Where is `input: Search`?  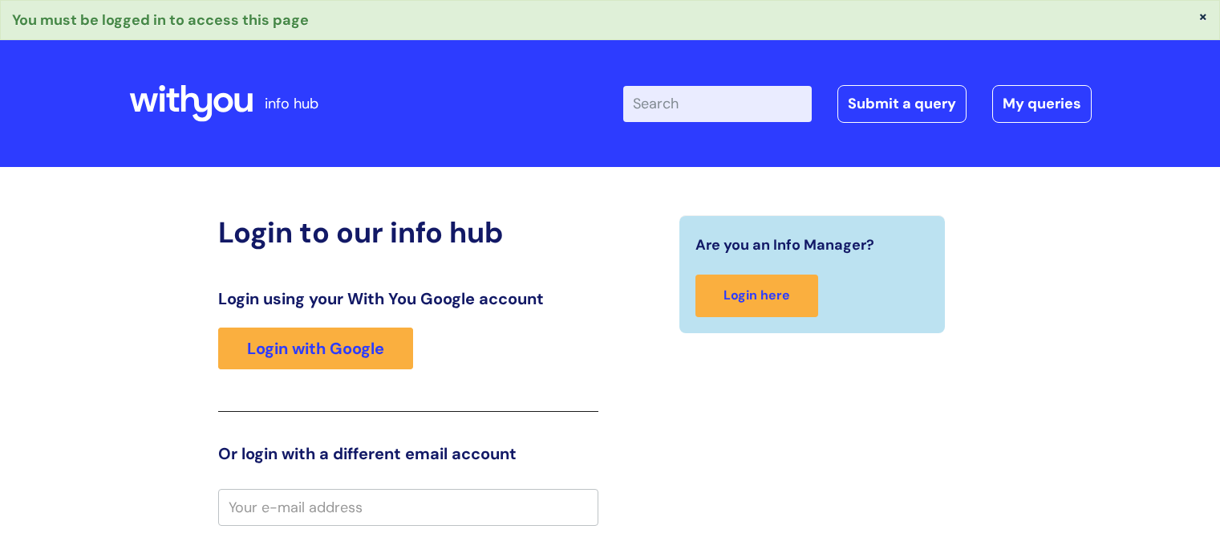 input: Search is located at coordinates (717, 103).